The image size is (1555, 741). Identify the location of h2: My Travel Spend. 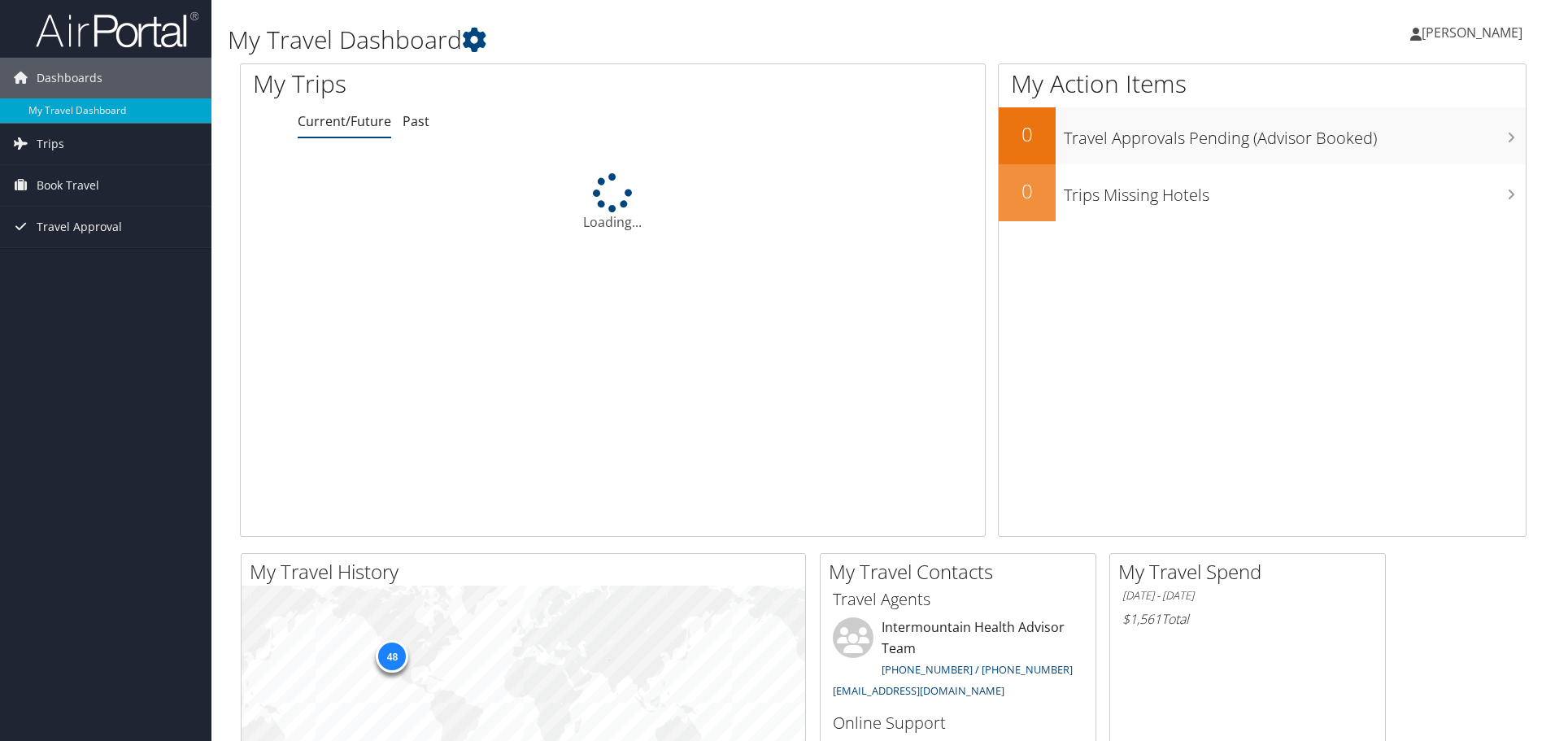
(1252, 572).